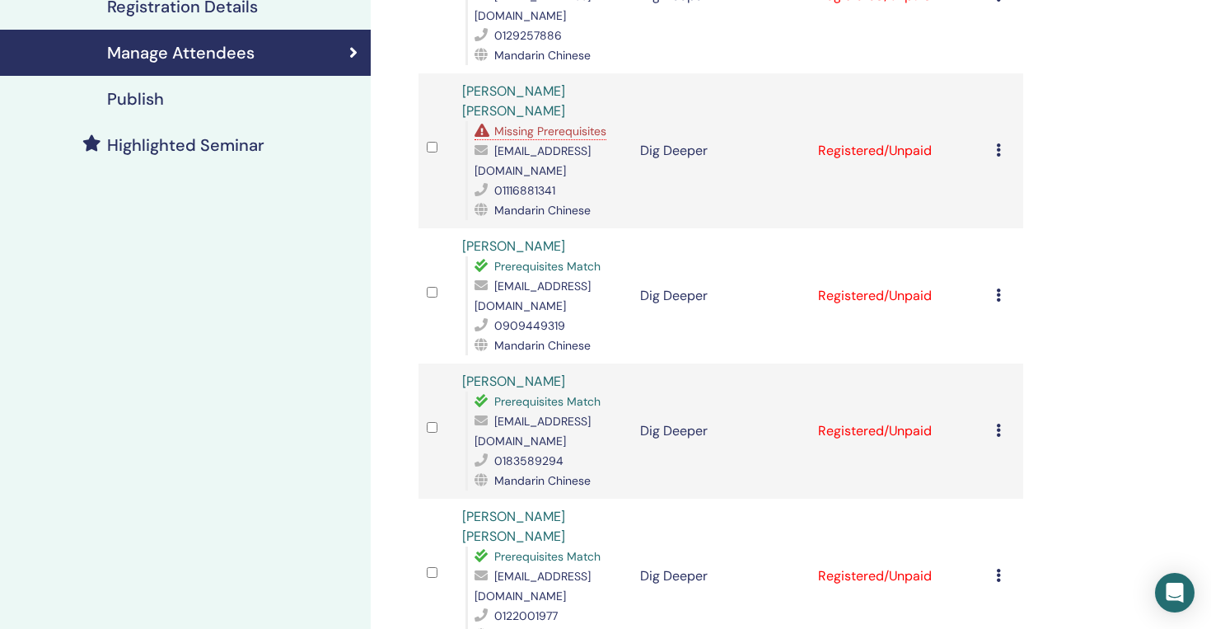 This screenshot has width=1211, height=629. I want to click on span: Missing Prerequisites, so click(550, 131).